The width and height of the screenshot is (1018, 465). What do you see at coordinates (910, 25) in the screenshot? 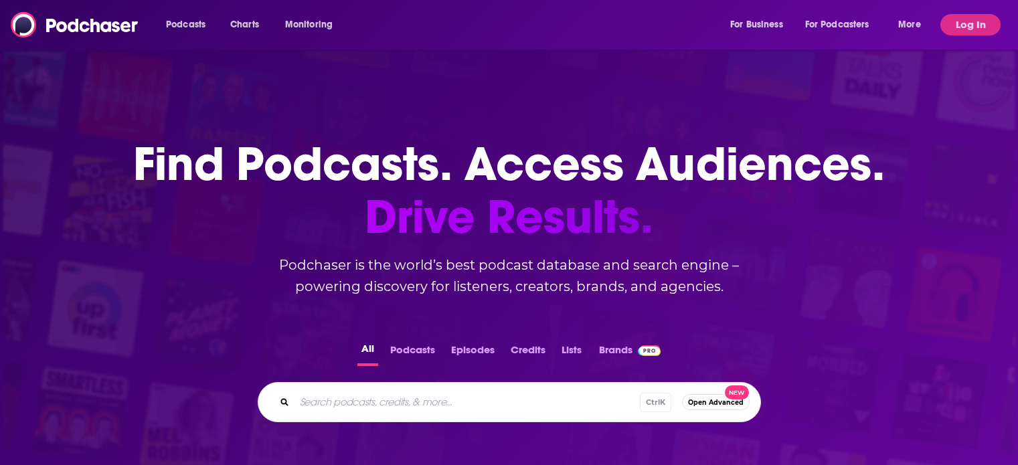
I see `span: More` at bounding box center [910, 25].